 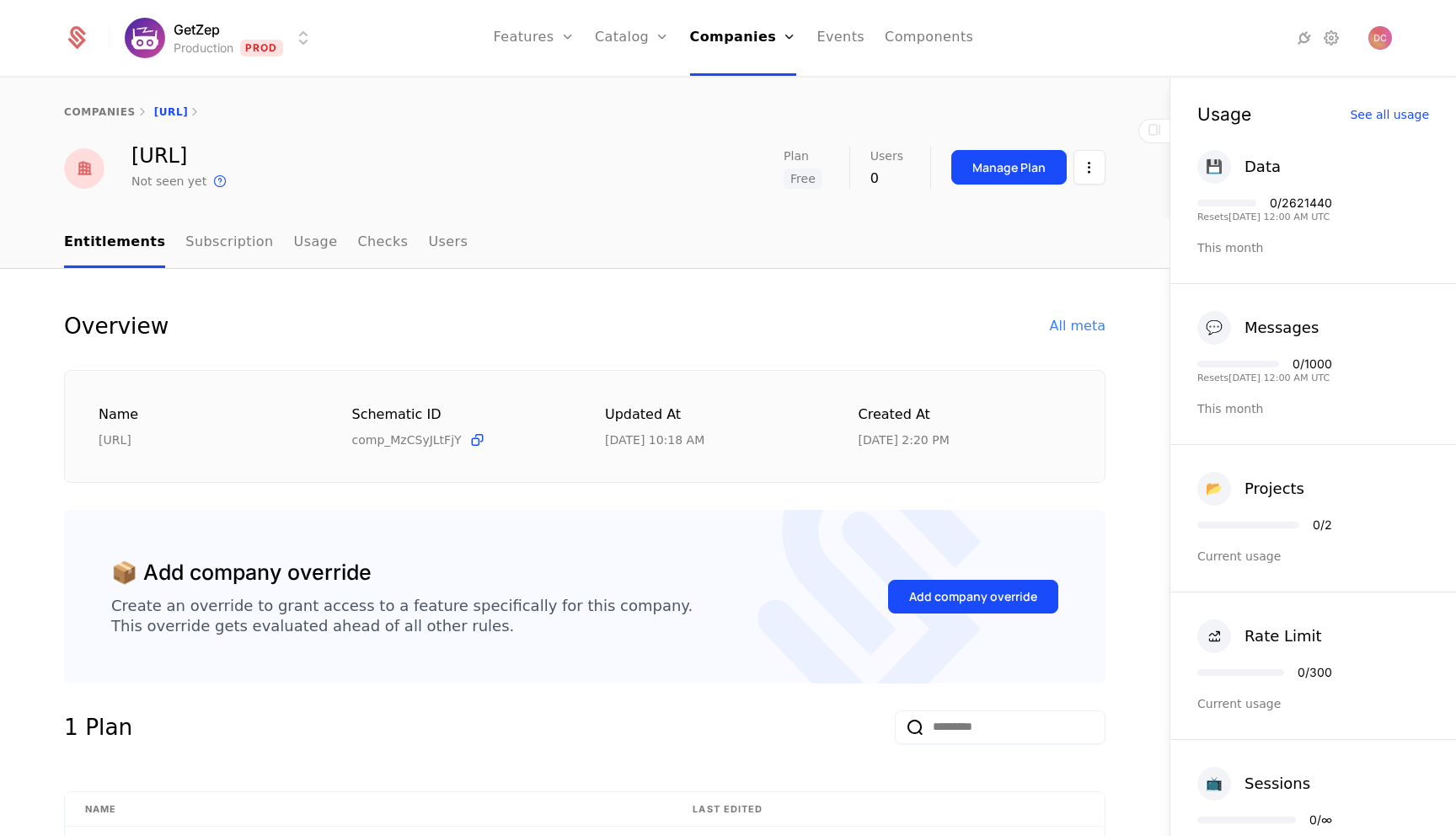 I want to click on ul: Choose Sub Page, so click(x=266, y=243).